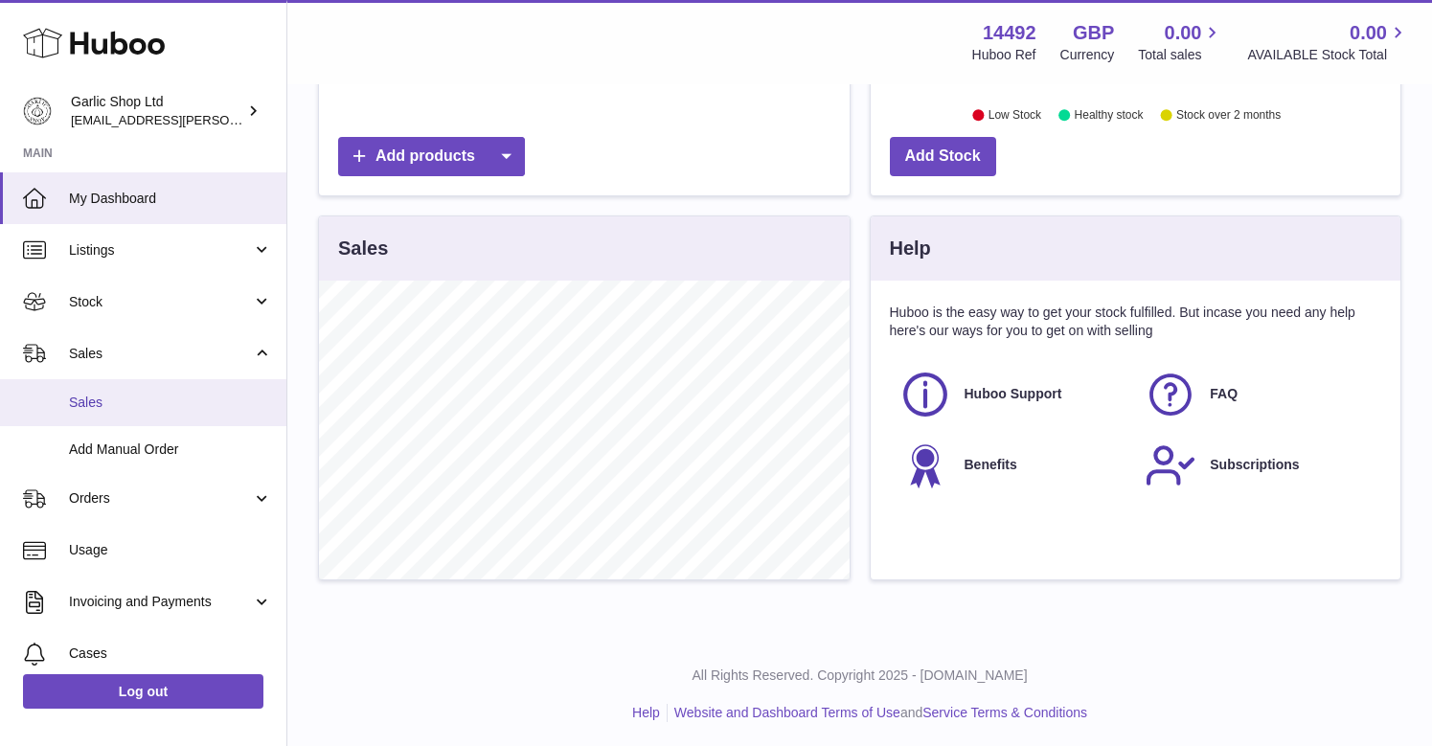 The image size is (1432, 746). What do you see at coordinates (1228, 115) in the screenshot?
I see `text: Stock over 2 months` at bounding box center [1228, 115].